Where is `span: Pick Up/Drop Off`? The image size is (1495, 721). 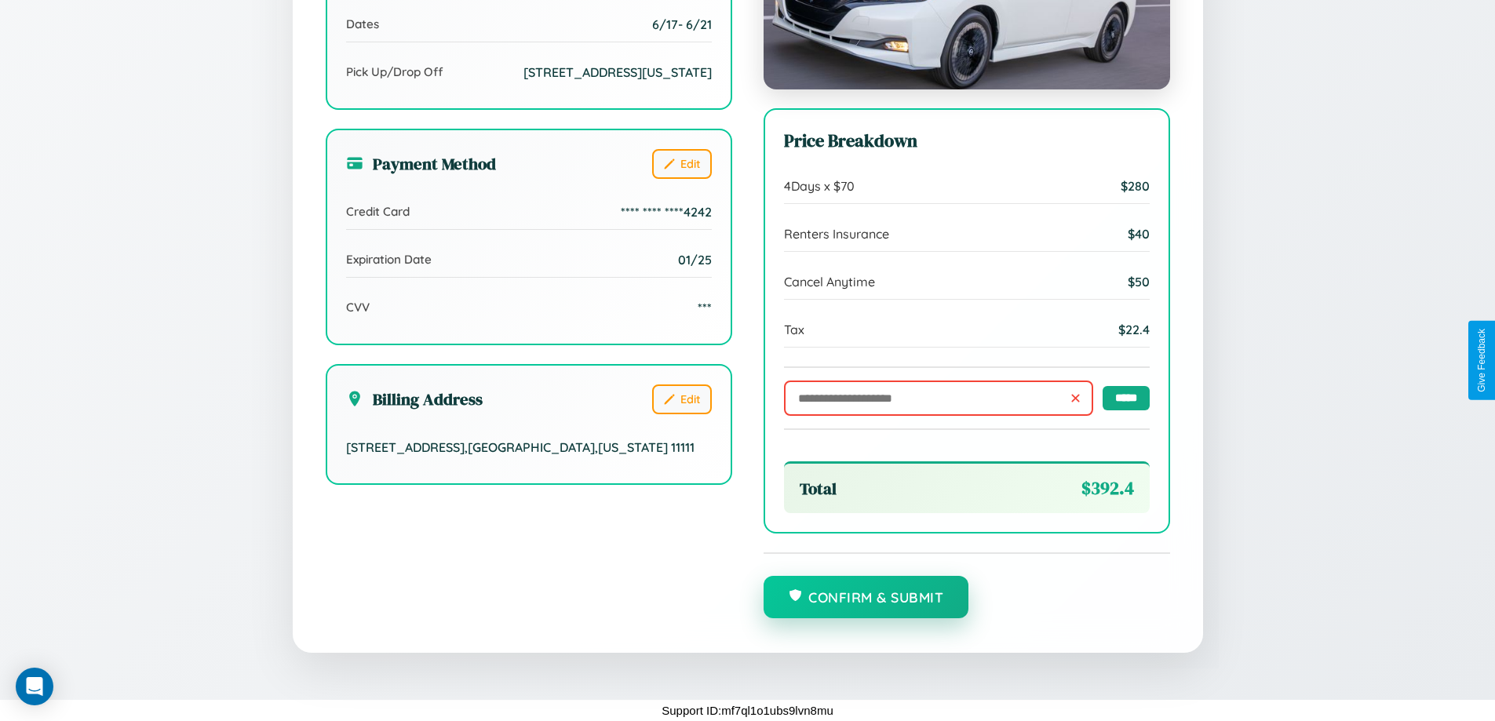 span: Pick Up/Drop Off is located at coordinates (395, 71).